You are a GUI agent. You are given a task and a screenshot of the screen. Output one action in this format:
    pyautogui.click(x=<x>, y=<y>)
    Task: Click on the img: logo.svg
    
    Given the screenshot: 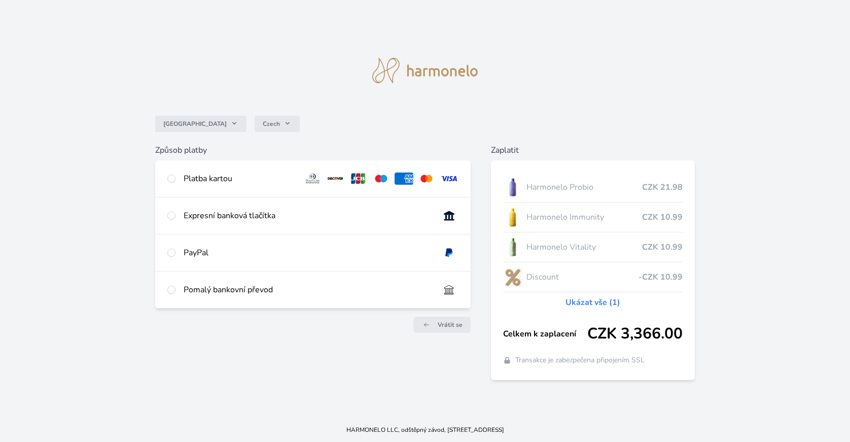 What is the action you would take?
    pyautogui.click(x=425, y=70)
    